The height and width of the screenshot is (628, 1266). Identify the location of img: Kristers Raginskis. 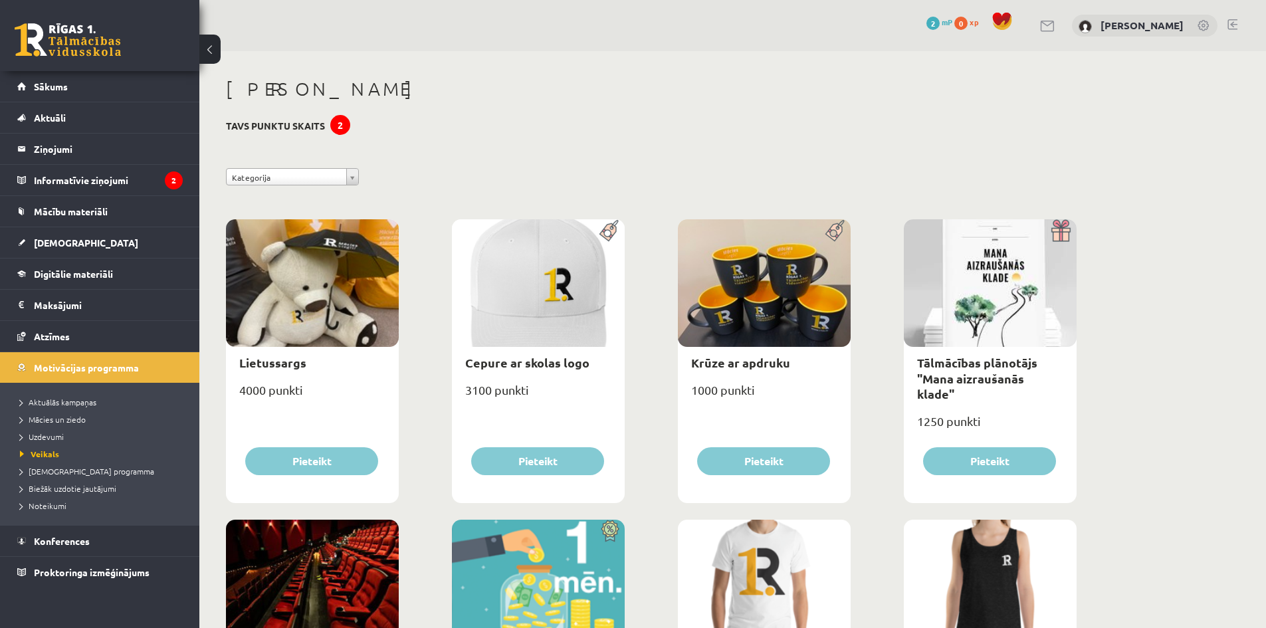
(1086, 27).